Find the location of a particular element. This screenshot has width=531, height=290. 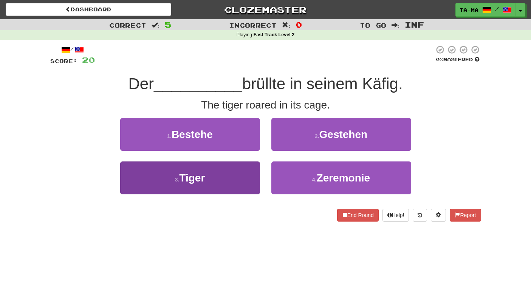

a: Clozemaster is located at coordinates (265, 9).